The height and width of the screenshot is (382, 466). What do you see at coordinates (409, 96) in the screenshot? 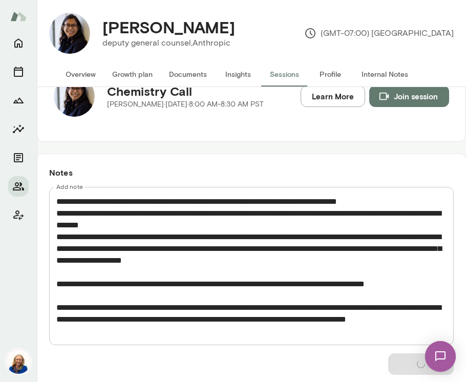
I see `button: Join session` at bounding box center [409, 96].